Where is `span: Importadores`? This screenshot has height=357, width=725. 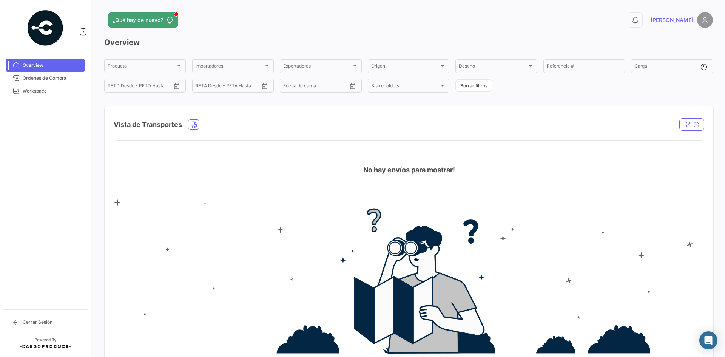 span: Importadores is located at coordinates (230, 67).